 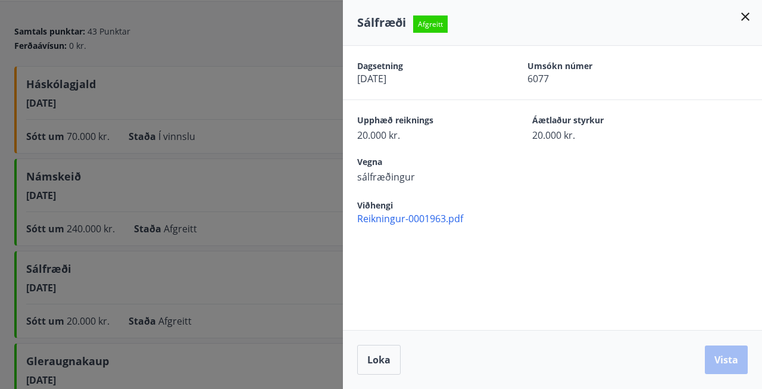 I want to click on span: Sálfræði, so click(x=381, y=22).